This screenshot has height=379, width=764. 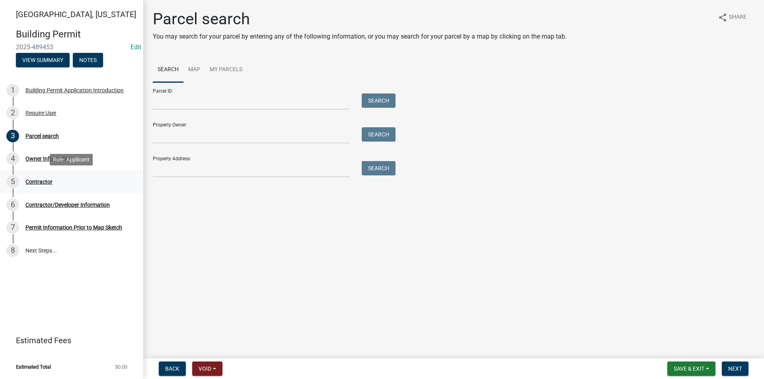 I want to click on button: View Summary, so click(x=43, y=60).